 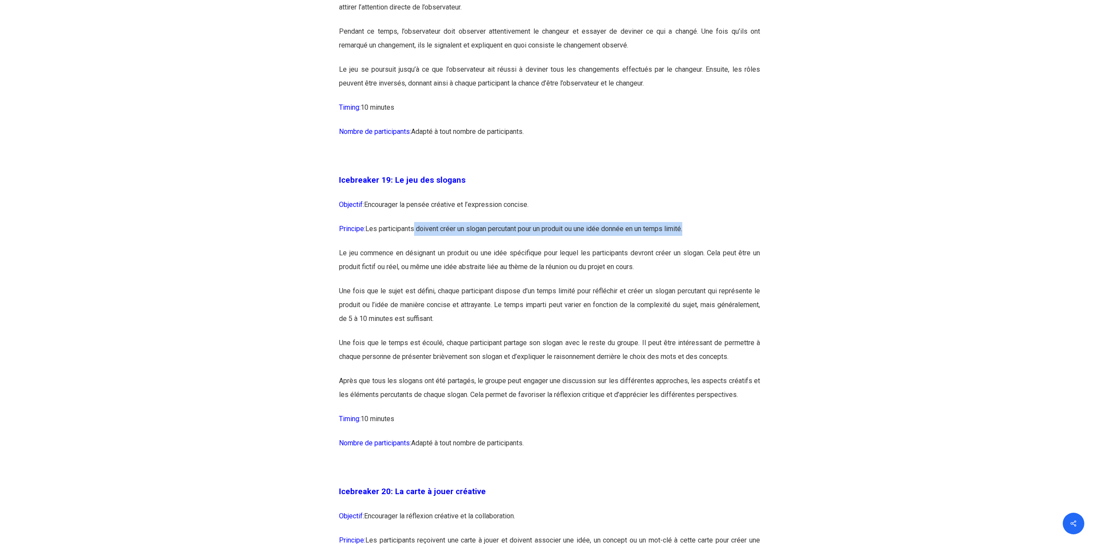 What do you see at coordinates (549, 234) in the screenshot?
I see `p: Les participants doivent créer un slogan percutant pour un produit ou une idée donnée en un temps...` at bounding box center [549, 234].